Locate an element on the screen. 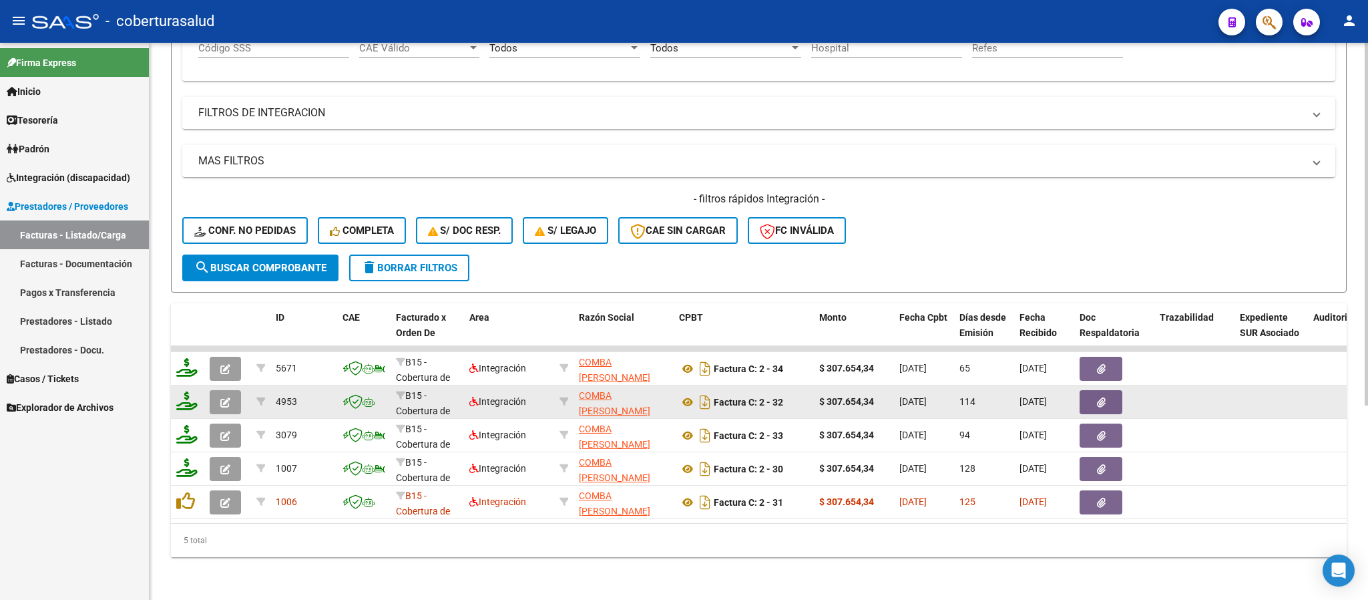  mat-icon: search is located at coordinates (202, 267).